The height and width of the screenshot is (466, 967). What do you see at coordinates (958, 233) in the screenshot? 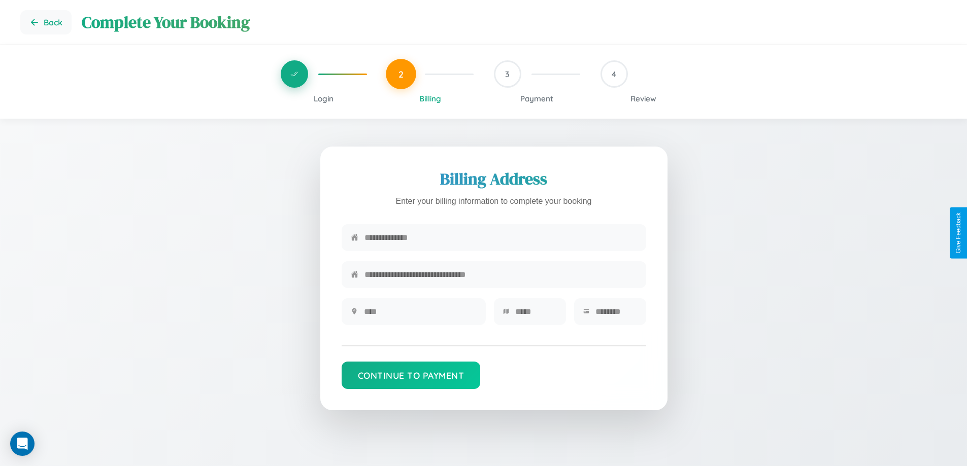
I see `div: Give Feedback` at bounding box center [958, 233].